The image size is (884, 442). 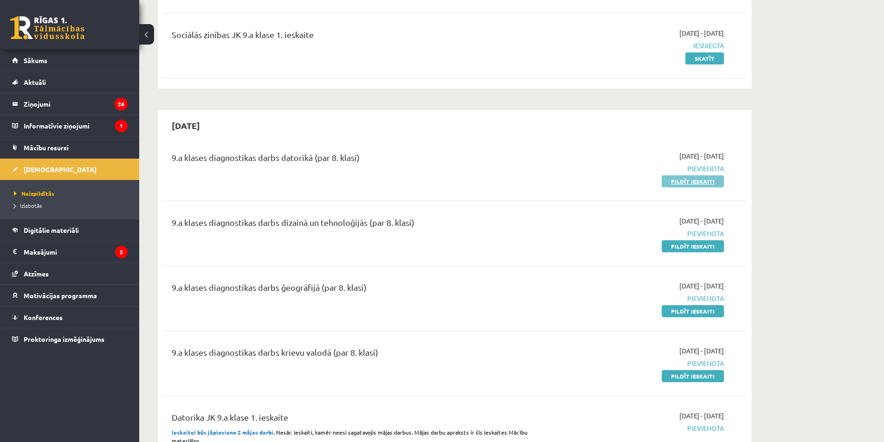 What do you see at coordinates (353, 354) in the screenshot?
I see `div: 9.a klases diagnostikas darbs krievu valodā (par 8. klasi)` at bounding box center [353, 354].